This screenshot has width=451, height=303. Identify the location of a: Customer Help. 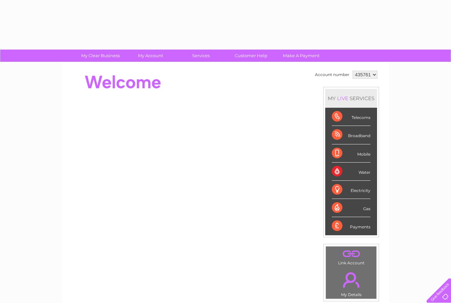
(251, 55).